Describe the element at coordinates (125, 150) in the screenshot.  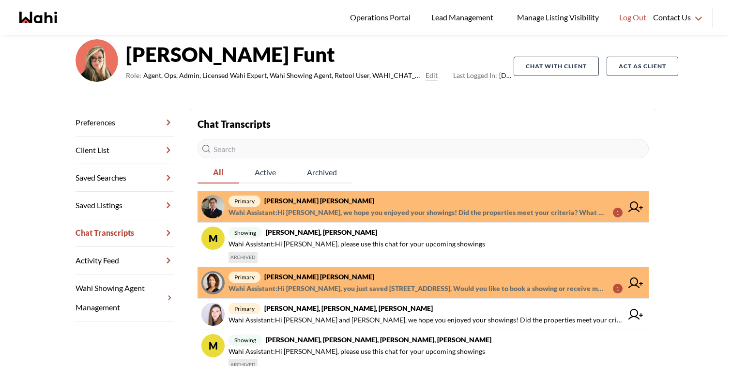
I see `a: Client List` at that location.